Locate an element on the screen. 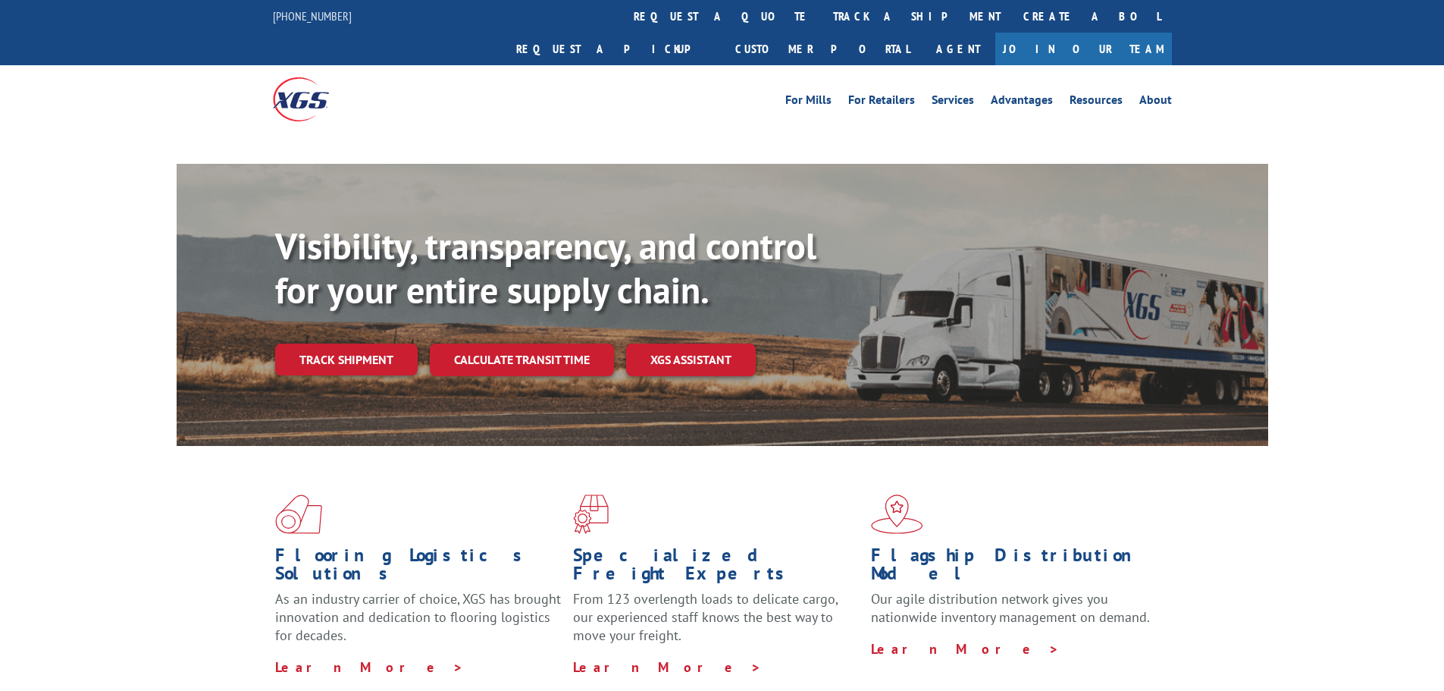 The image size is (1444, 691). a: XGS ASSISTANT is located at coordinates (691, 359).